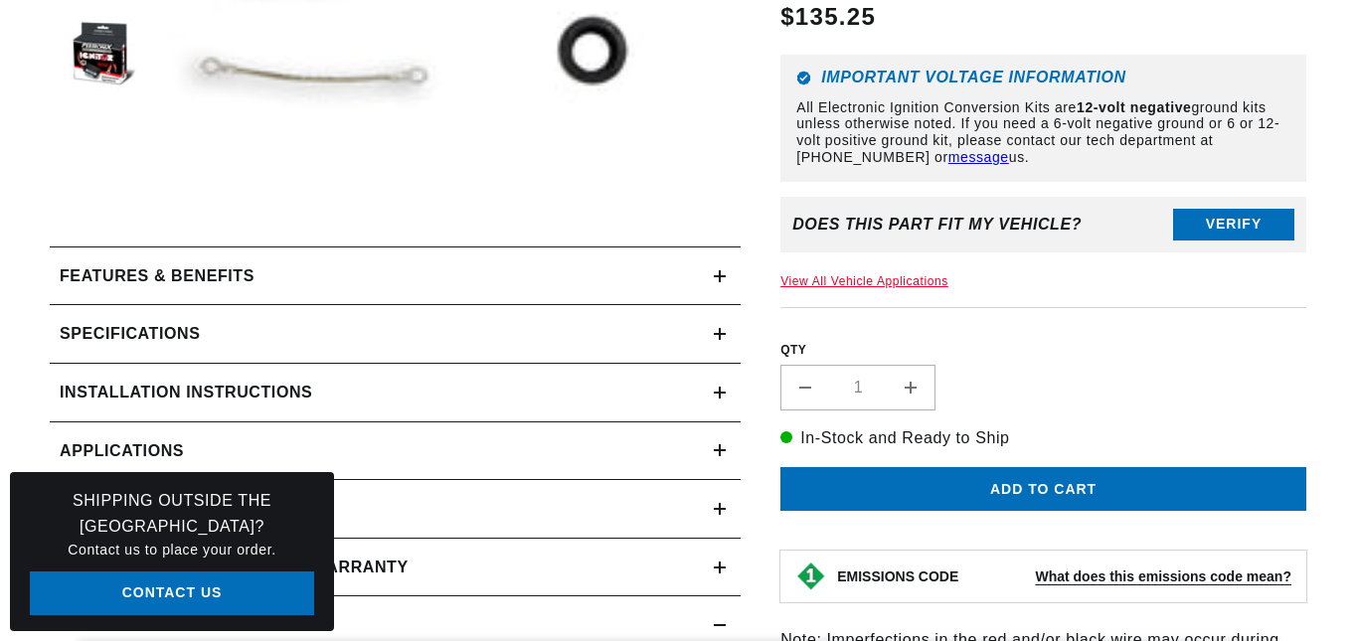 The image size is (1356, 641). I want to click on a: View All Vehicle Applications, so click(864, 281).